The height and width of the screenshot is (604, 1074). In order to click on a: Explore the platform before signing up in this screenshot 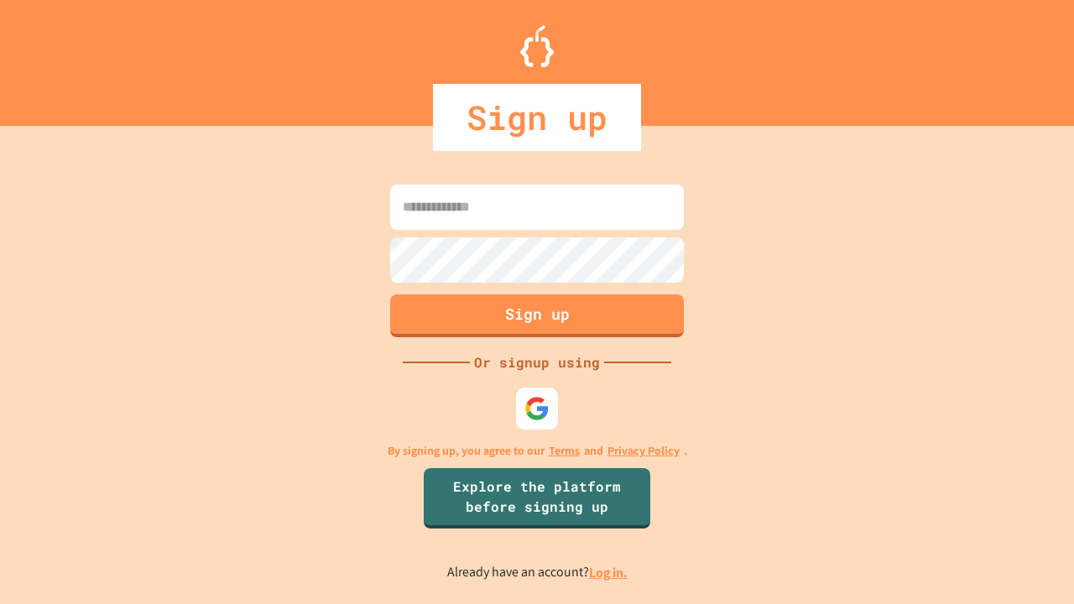, I will do `click(537, 498)`.